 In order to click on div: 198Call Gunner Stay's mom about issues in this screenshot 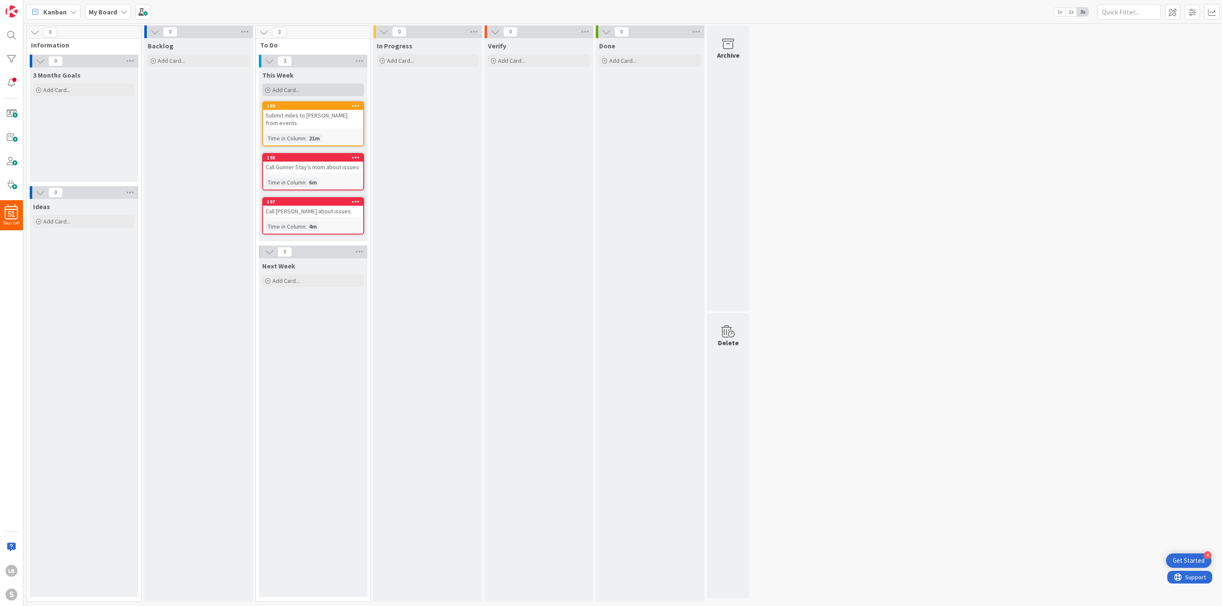, I will do `click(313, 163)`.